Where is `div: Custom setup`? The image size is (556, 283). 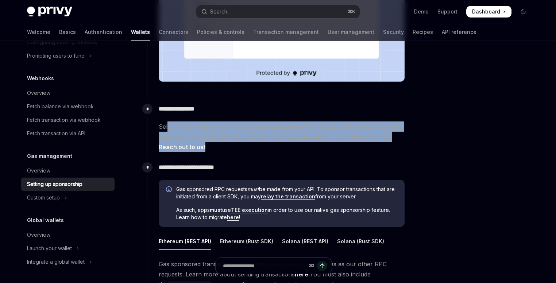 div: Custom setup is located at coordinates (43, 198).